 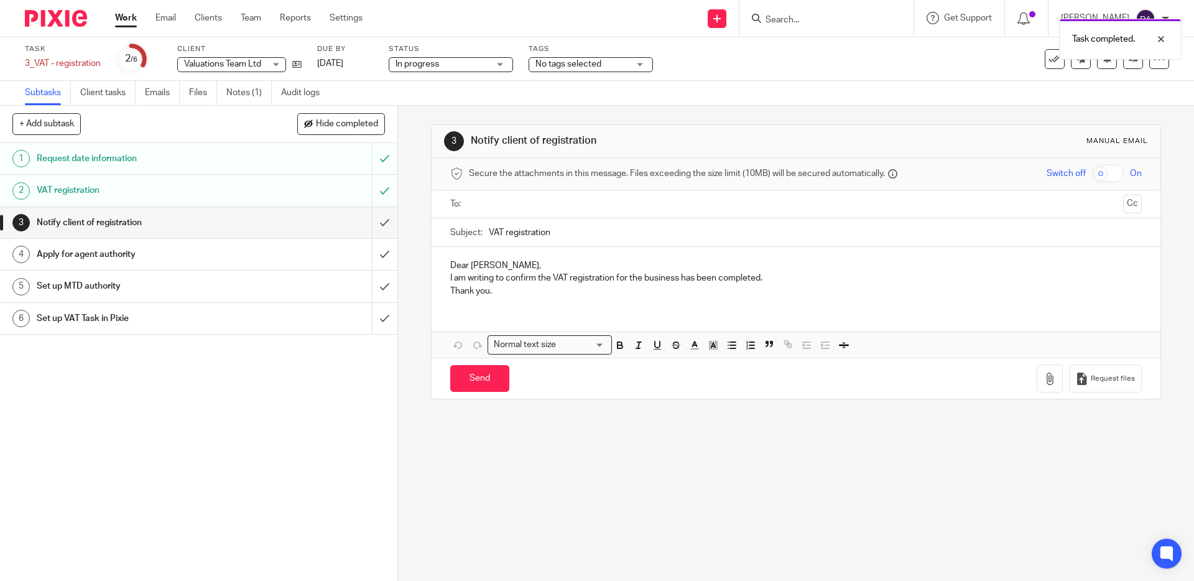 I want to click on h1: Set up MTD authority, so click(x=144, y=286).